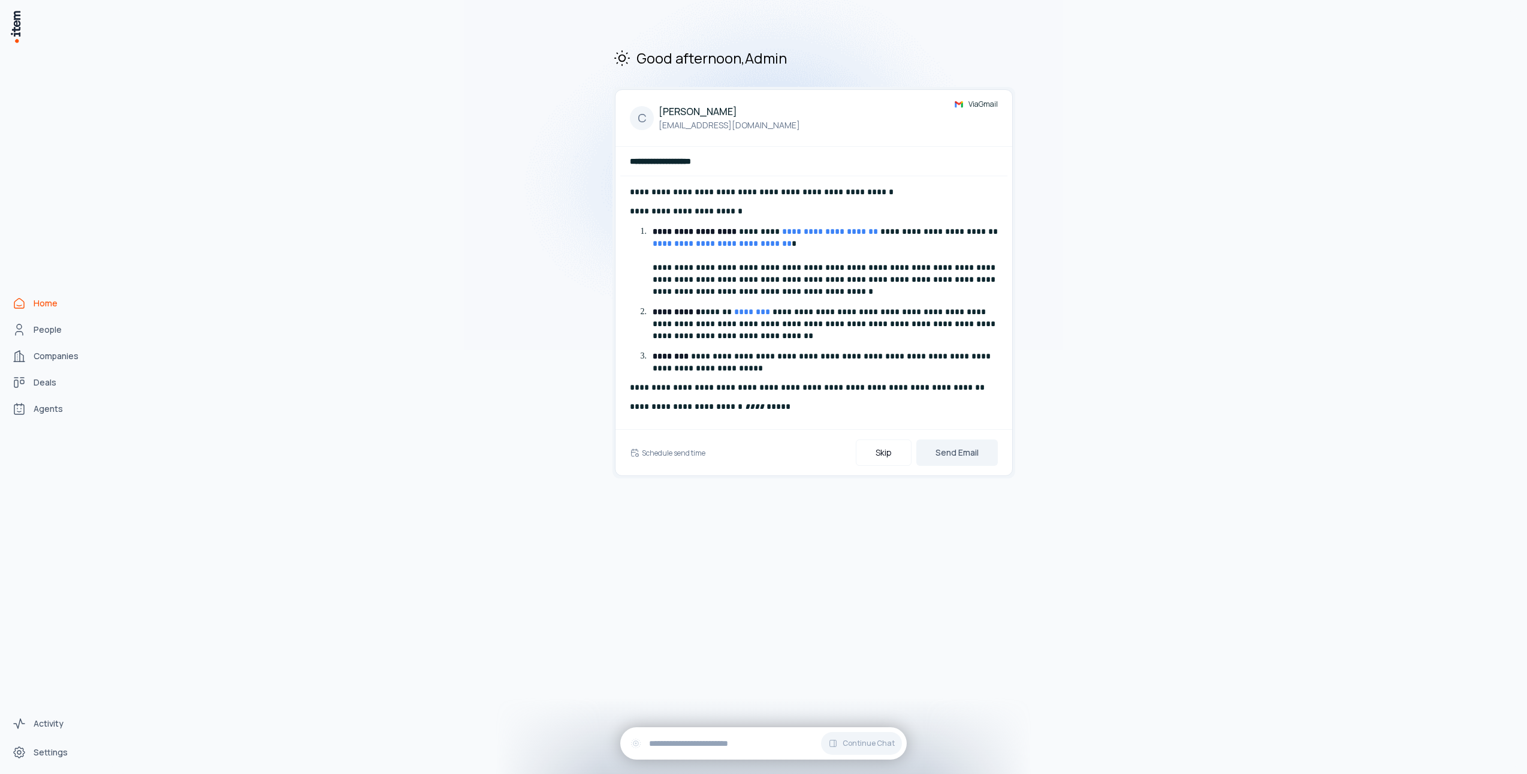  What do you see at coordinates (46, 303) in the screenshot?
I see `span: Home` at bounding box center [46, 303].